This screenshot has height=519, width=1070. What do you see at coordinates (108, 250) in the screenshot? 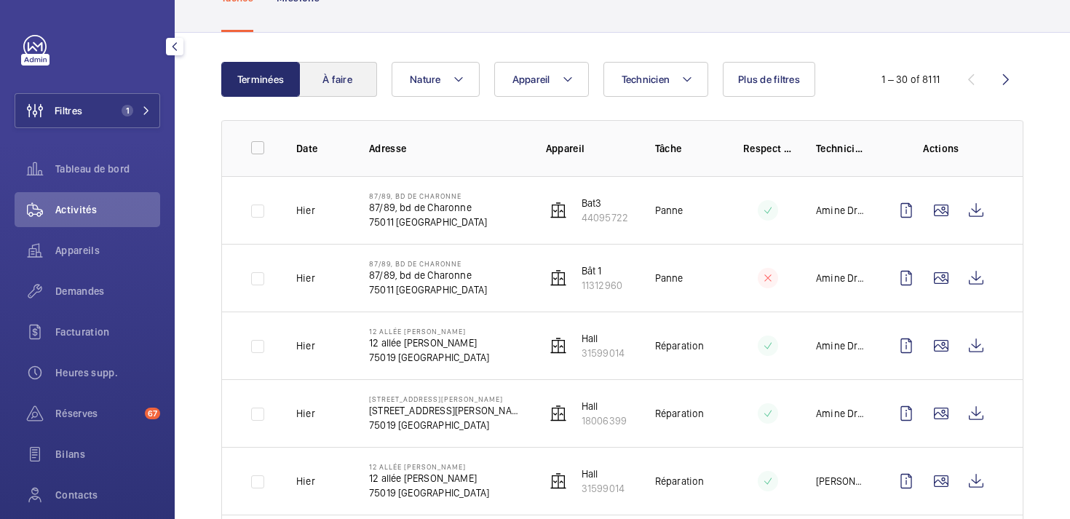
I see `span: Appareils` at bounding box center [108, 250].